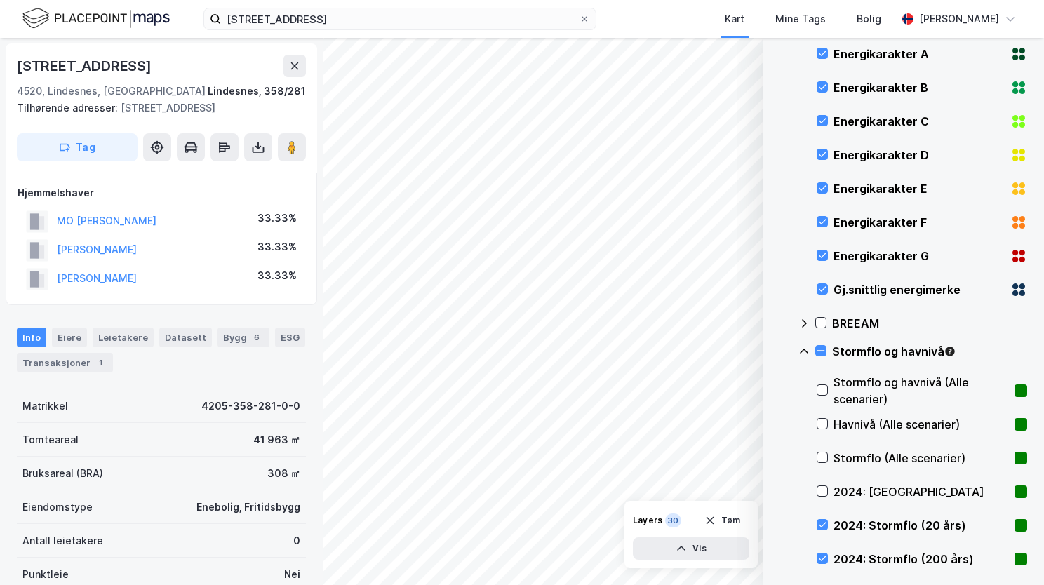 The image size is (1044, 585). What do you see at coordinates (734, 19) in the screenshot?
I see `div: Kart` at bounding box center [734, 19].